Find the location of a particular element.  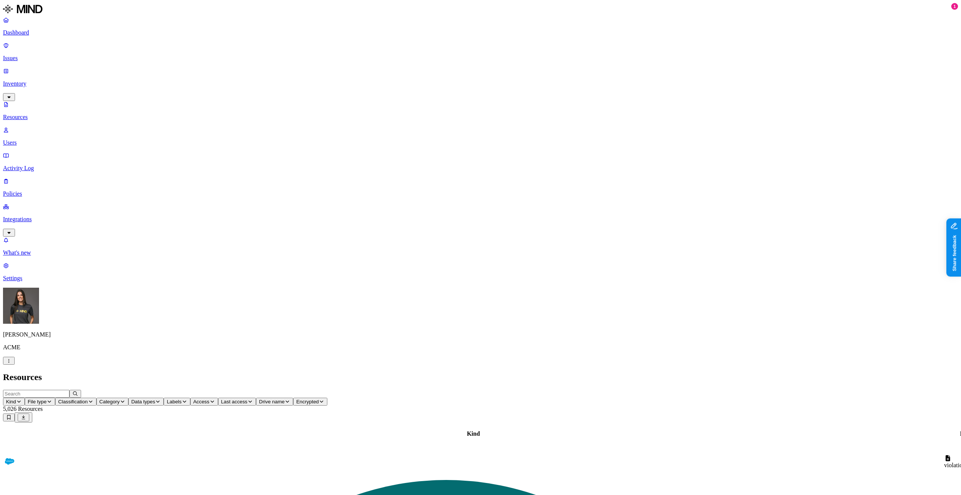

span: Classification is located at coordinates (73, 401).